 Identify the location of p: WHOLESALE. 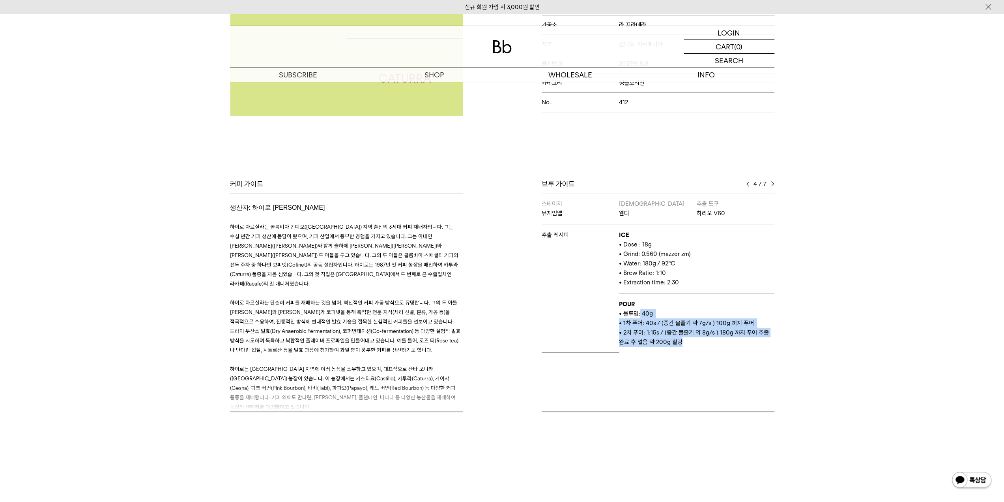
(570, 75).